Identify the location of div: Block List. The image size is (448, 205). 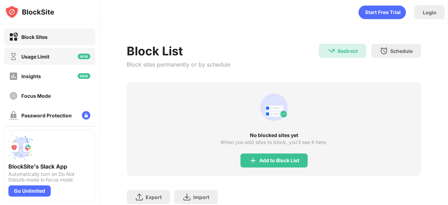
(178, 51).